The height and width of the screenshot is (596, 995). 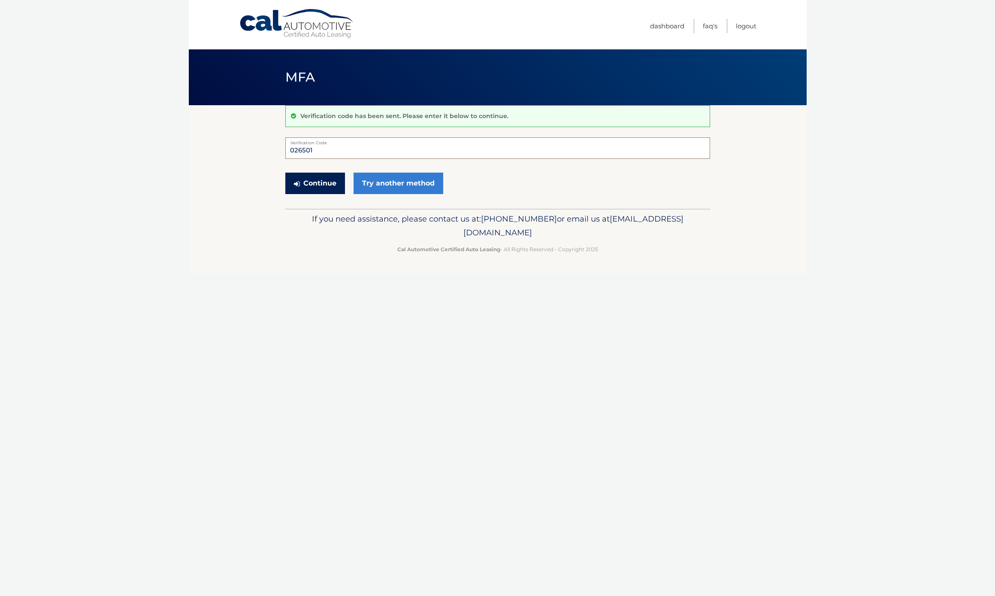 I want to click on p: If you need assistance, please contact us at: or email us at, so click(x=498, y=226).